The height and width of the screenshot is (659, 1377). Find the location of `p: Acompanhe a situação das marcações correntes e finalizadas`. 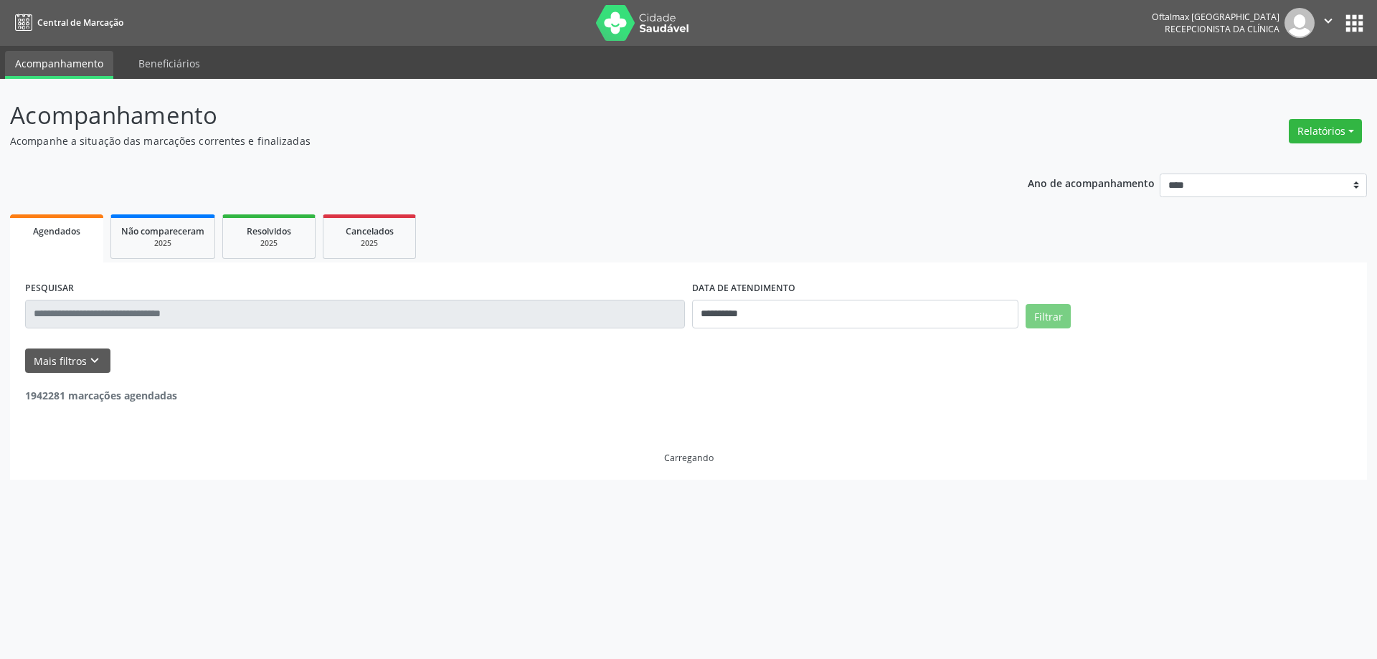

p: Acompanhe a situação das marcações correntes e finalizadas is located at coordinates (485, 141).